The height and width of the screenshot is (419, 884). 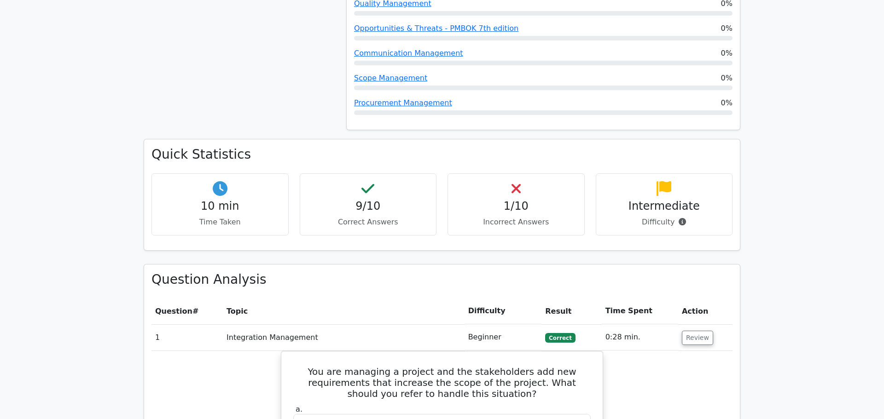 I want to click on h4: 1/10, so click(x=516, y=206).